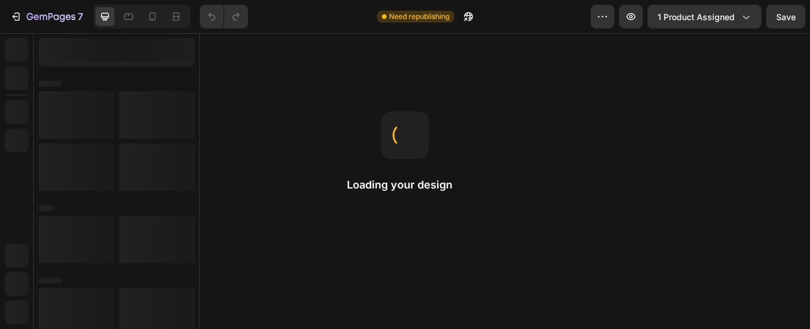 The image size is (810, 329). Describe the element at coordinates (46, 17) in the screenshot. I see `button: 7` at that location.